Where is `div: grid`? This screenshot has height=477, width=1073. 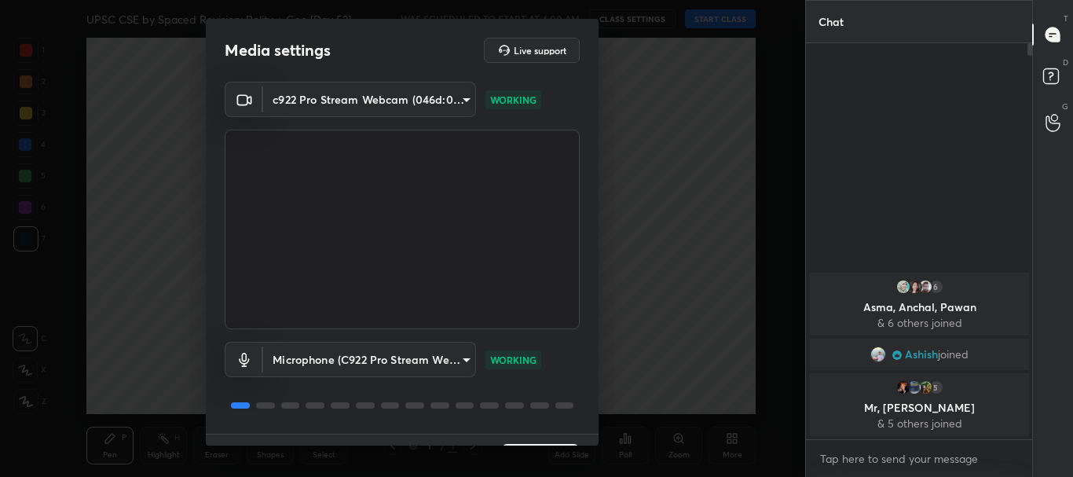 div: grid is located at coordinates (919, 354).